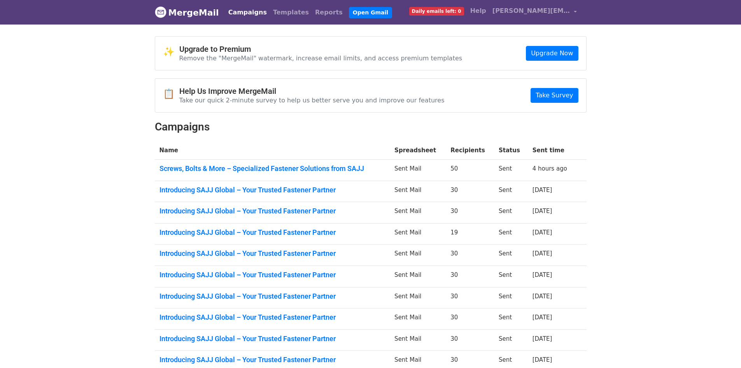  Describe the element at coordinates (321, 58) in the screenshot. I see `p: Remove the "MergeMail" watermark, increase email limits, and access premium templates` at that location.